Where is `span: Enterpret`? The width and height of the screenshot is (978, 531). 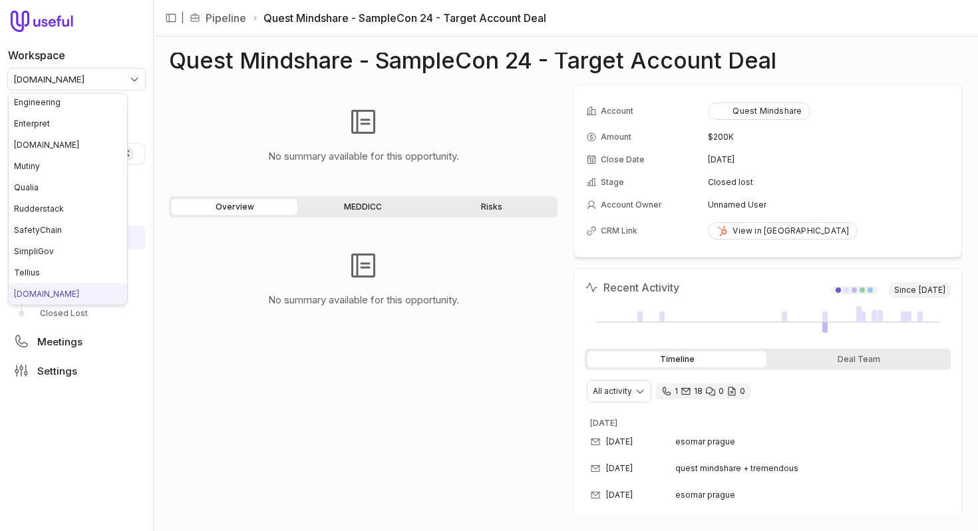
span: Enterpret is located at coordinates (32, 123).